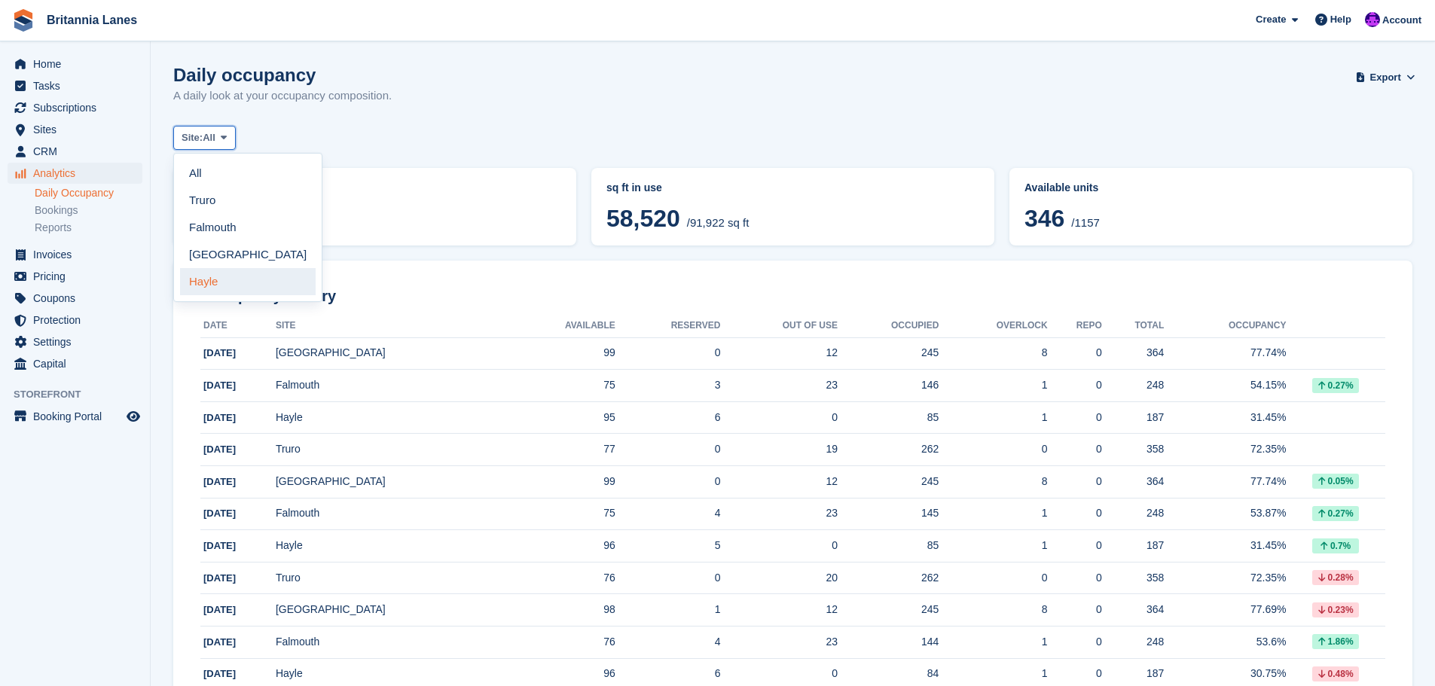 The height and width of the screenshot is (686, 1435). Describe the element at coordinates (392, 450) in the screenshot. I see `td: Truro` at that location.